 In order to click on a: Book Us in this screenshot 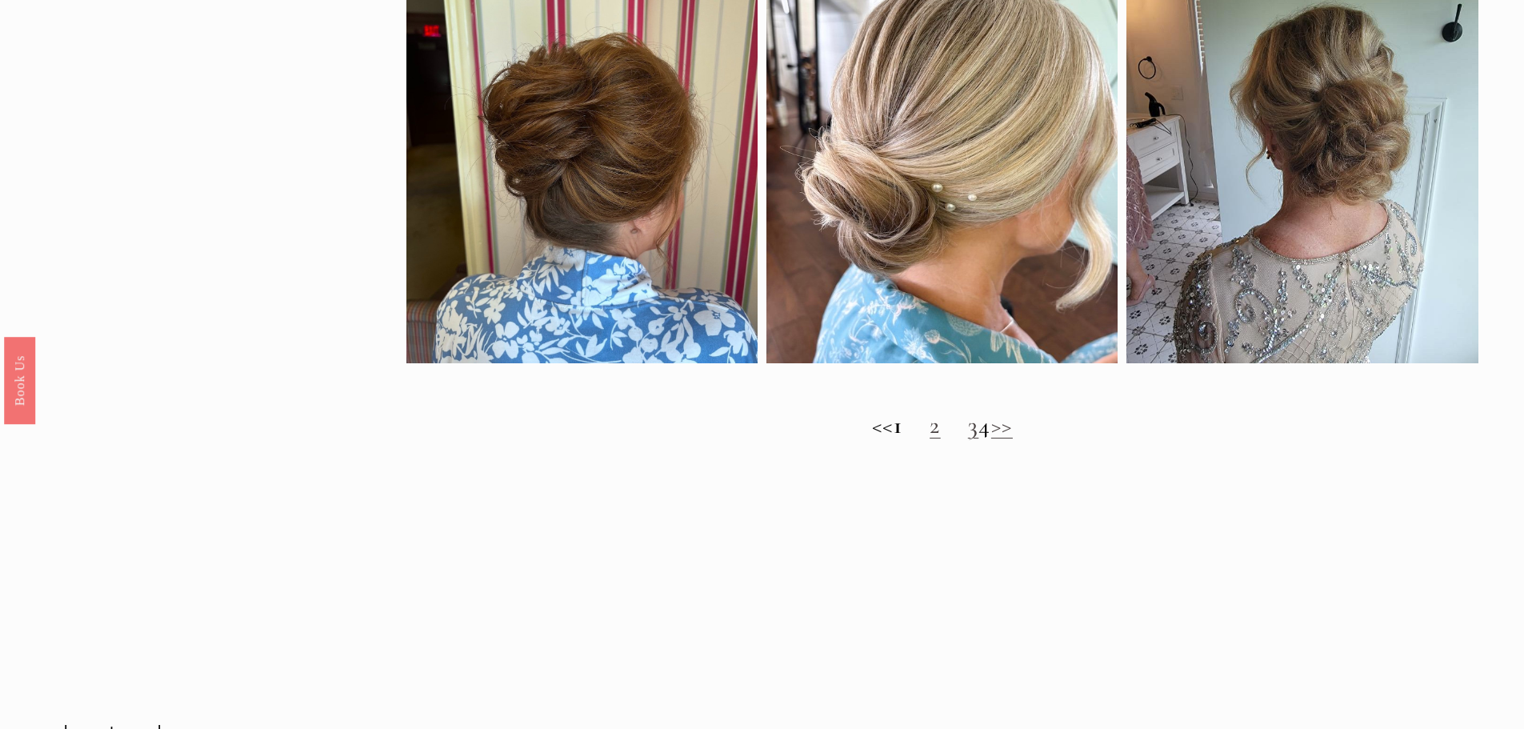, I will do `click(19, 379)`.